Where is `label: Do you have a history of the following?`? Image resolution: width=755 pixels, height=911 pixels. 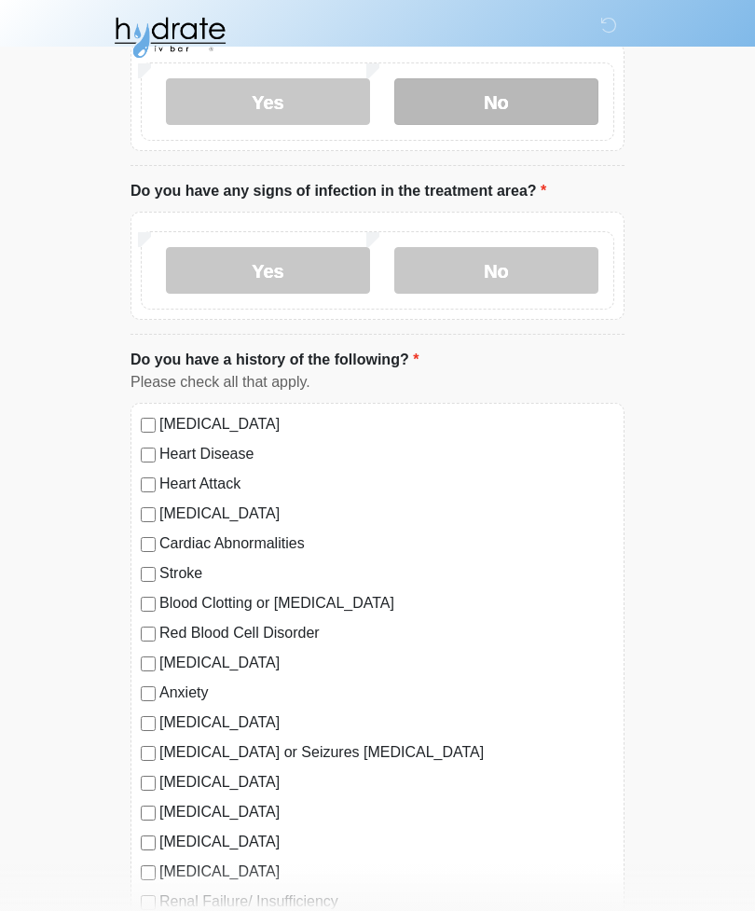 label: Do you have a history of the following? is located at coordinates (274, 360).